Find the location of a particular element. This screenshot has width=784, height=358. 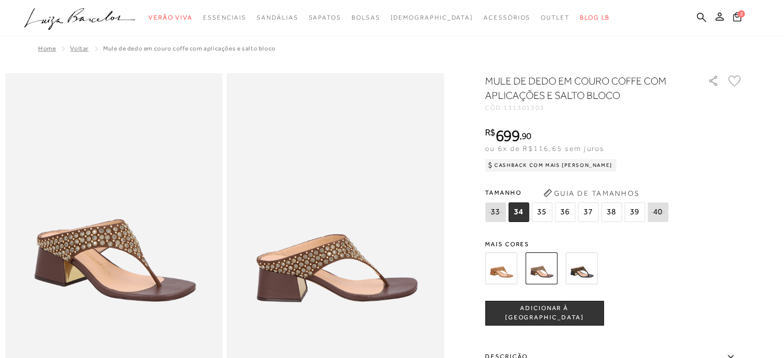

span: 34 is located at coordinates (518, 212).